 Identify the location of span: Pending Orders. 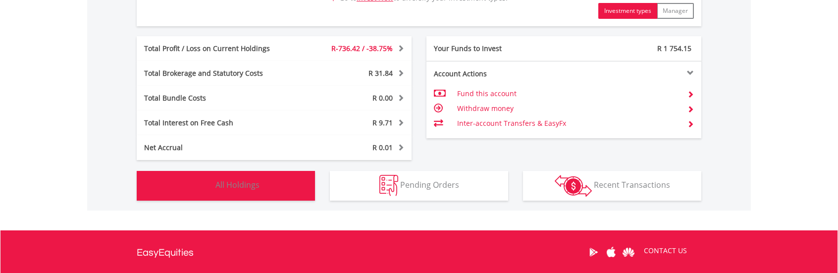
(429, 185).